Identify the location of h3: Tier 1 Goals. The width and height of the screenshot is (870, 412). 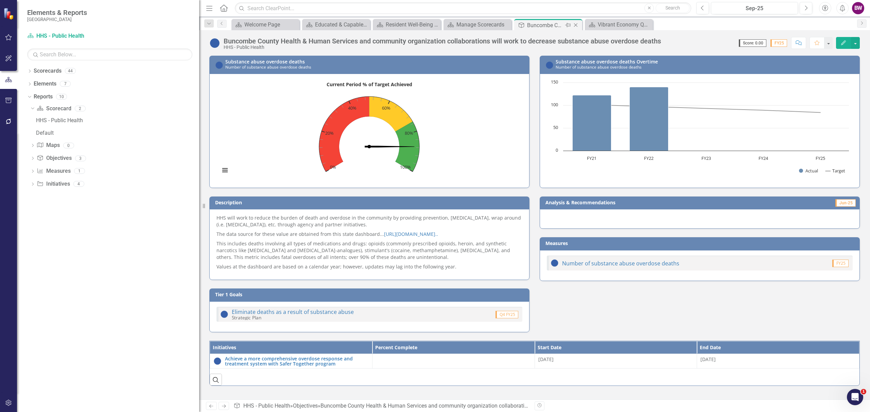
(370, 294).